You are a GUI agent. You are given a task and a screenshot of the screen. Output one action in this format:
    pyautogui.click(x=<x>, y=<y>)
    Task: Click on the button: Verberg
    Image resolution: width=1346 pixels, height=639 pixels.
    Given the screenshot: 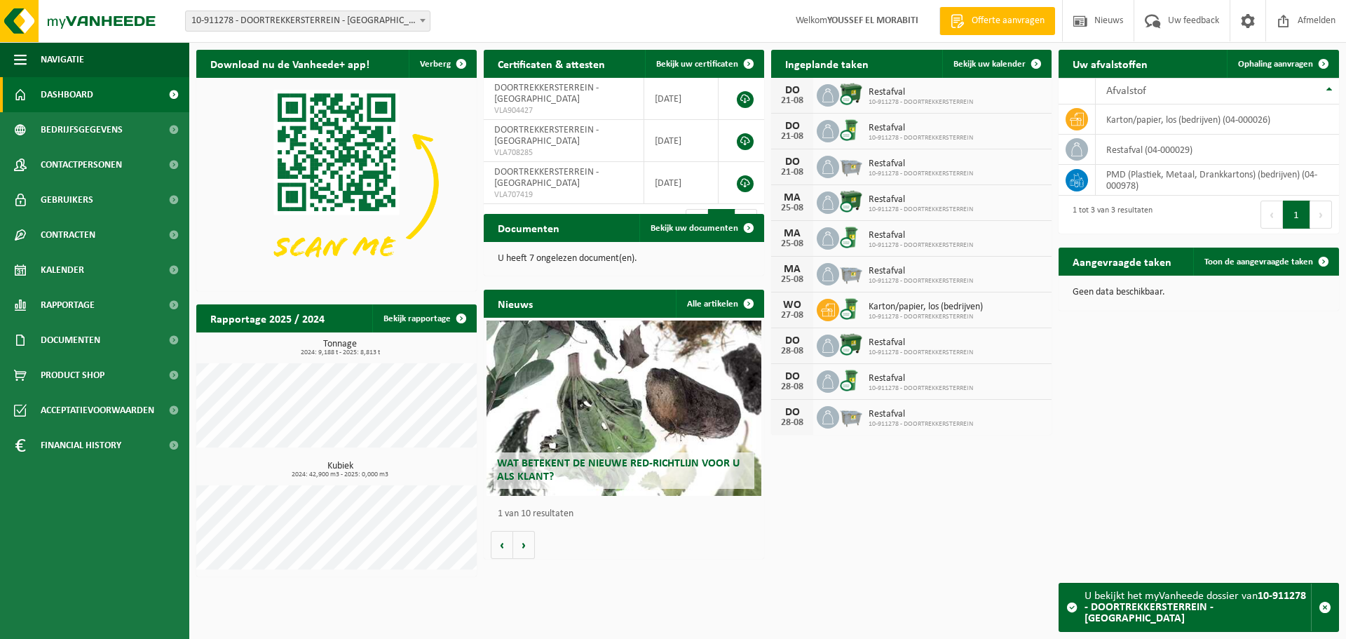 What is the action you would take?
    pyautogui.click(x=442, y=64)
    